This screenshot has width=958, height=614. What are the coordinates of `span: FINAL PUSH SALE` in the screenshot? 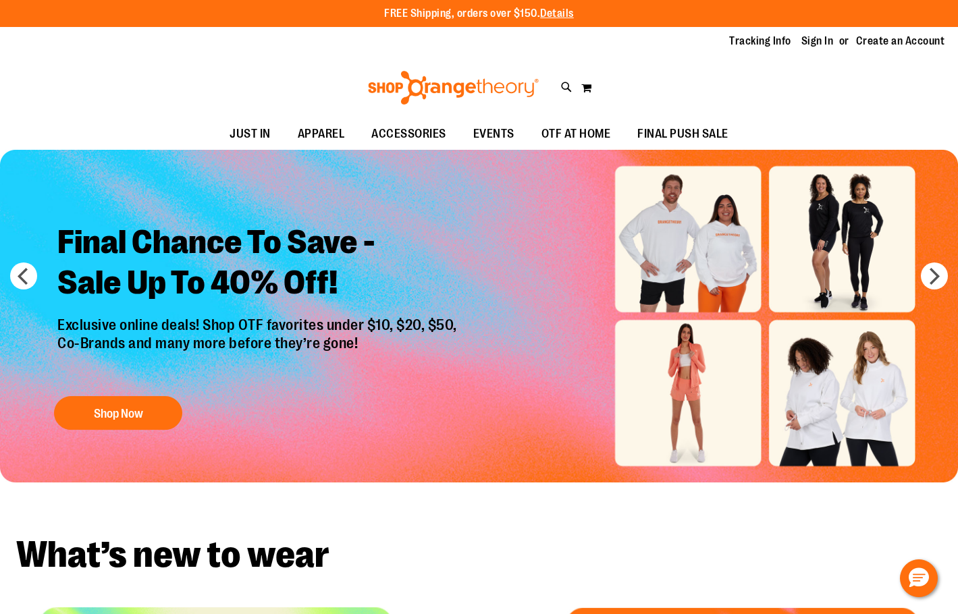 It's located at (682, 134).